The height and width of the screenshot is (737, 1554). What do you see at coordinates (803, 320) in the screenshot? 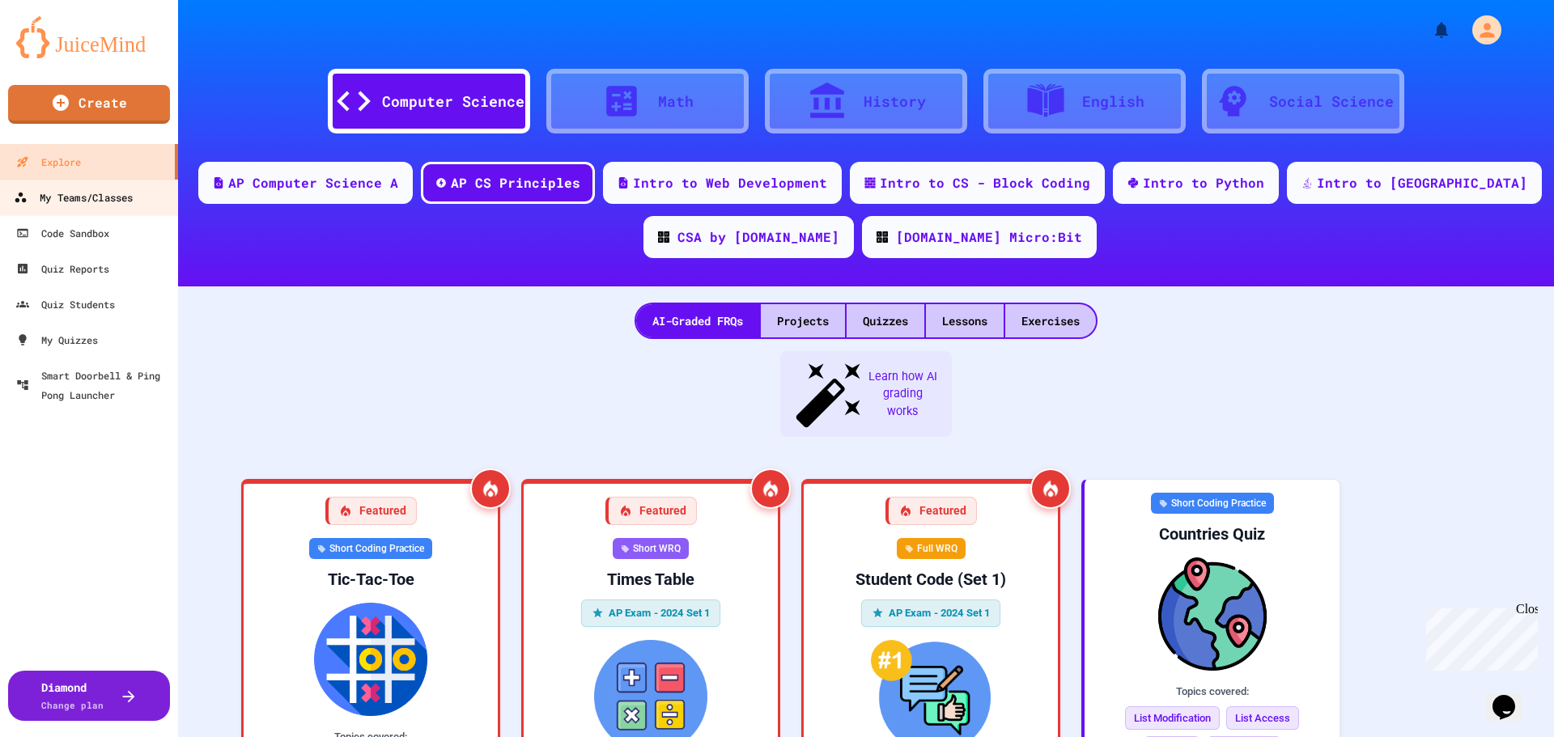
I see `div: Projects` at bounding box center [803, 320].